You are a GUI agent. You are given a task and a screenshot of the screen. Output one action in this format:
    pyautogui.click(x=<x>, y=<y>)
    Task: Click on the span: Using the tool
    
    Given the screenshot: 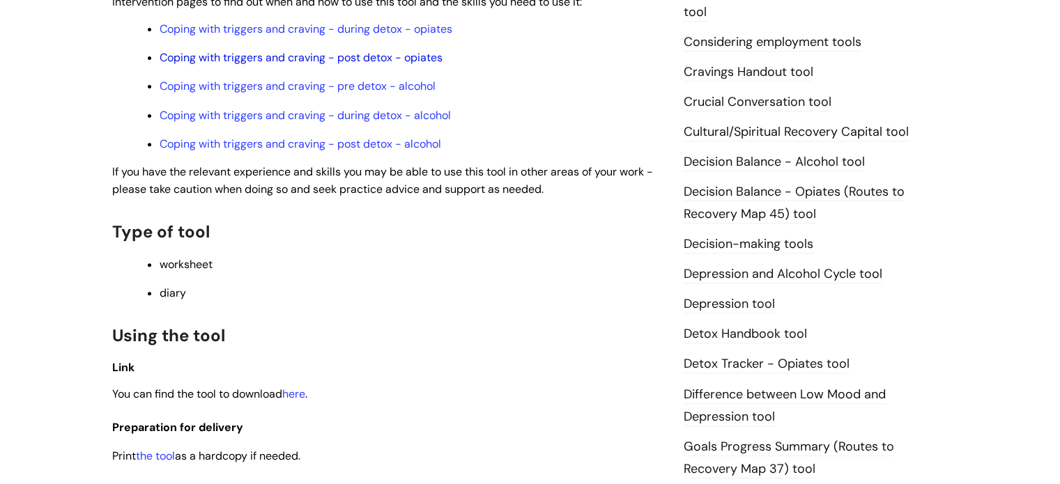 What is the action you would take?
    pyautogui.click(x=169, y=335)
    